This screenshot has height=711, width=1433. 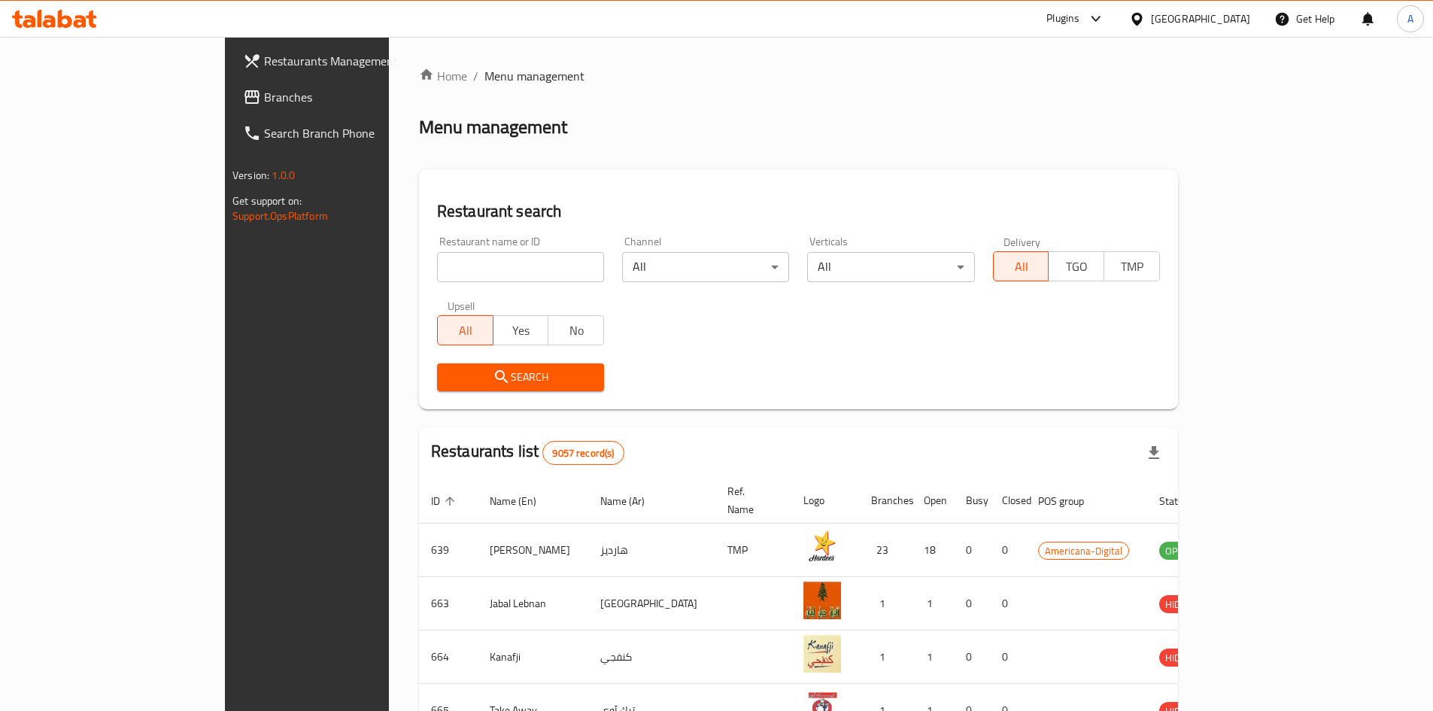 I want to click on div: Total records count, so click(x=583, y=453).